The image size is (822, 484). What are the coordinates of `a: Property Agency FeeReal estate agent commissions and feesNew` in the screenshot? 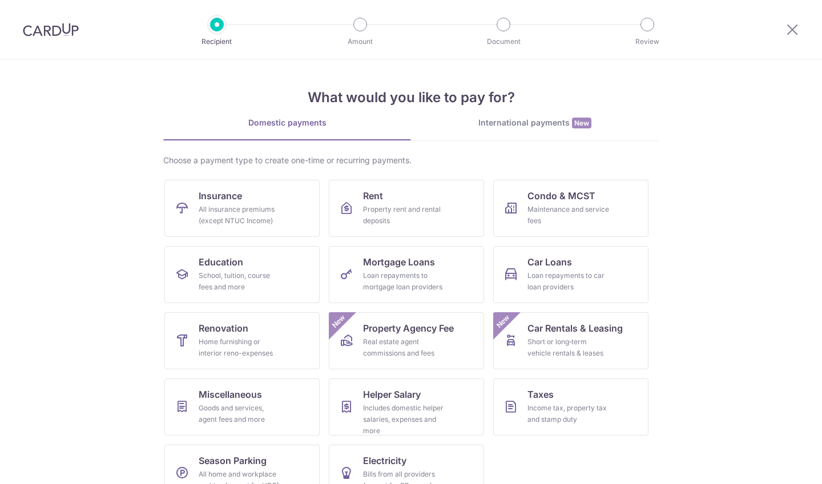 It's located at (406, 341).